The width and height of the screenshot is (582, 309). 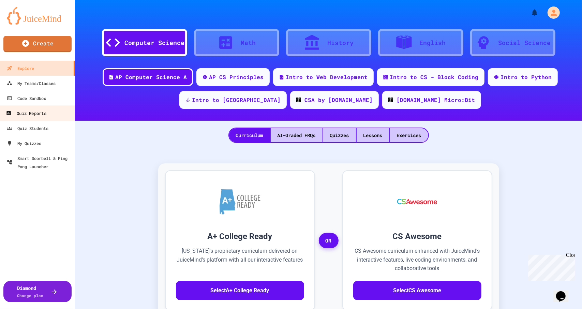 I want to click on div: Computer Science, so click(x=155, y=43).